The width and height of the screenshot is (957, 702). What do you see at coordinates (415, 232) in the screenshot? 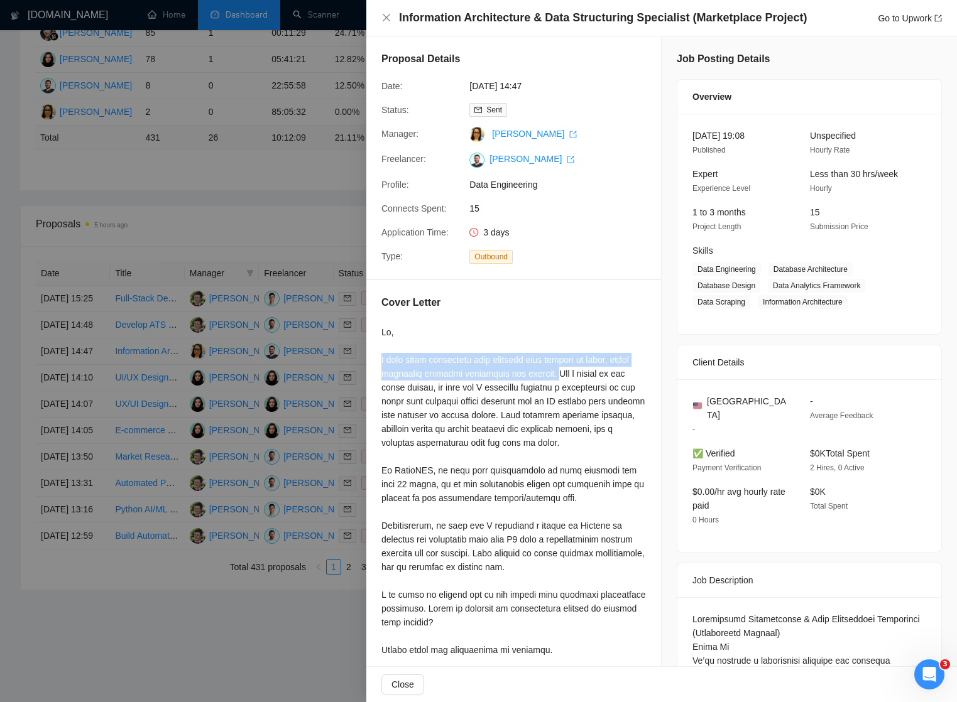
I see `span: Application Time:` at bounding box center [415, 232].